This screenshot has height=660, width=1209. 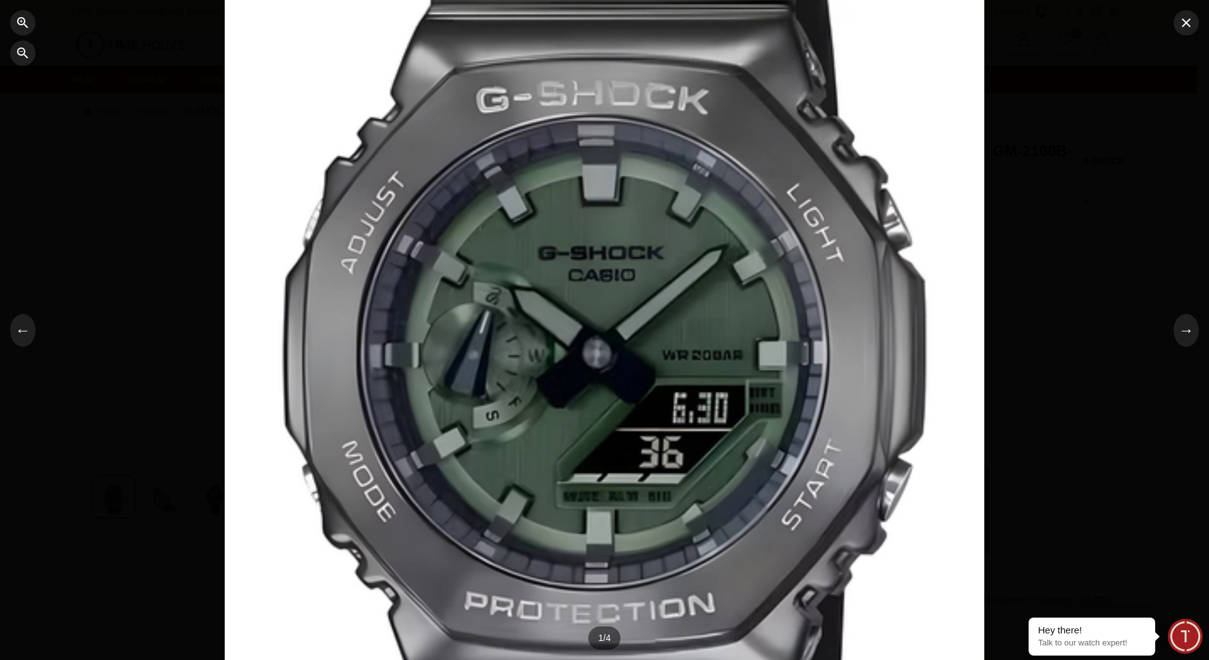 What do you see at coordinates (1092, 630) in the screenshot?
I see `div: Hey there!` at bounding box center [1092, 630].